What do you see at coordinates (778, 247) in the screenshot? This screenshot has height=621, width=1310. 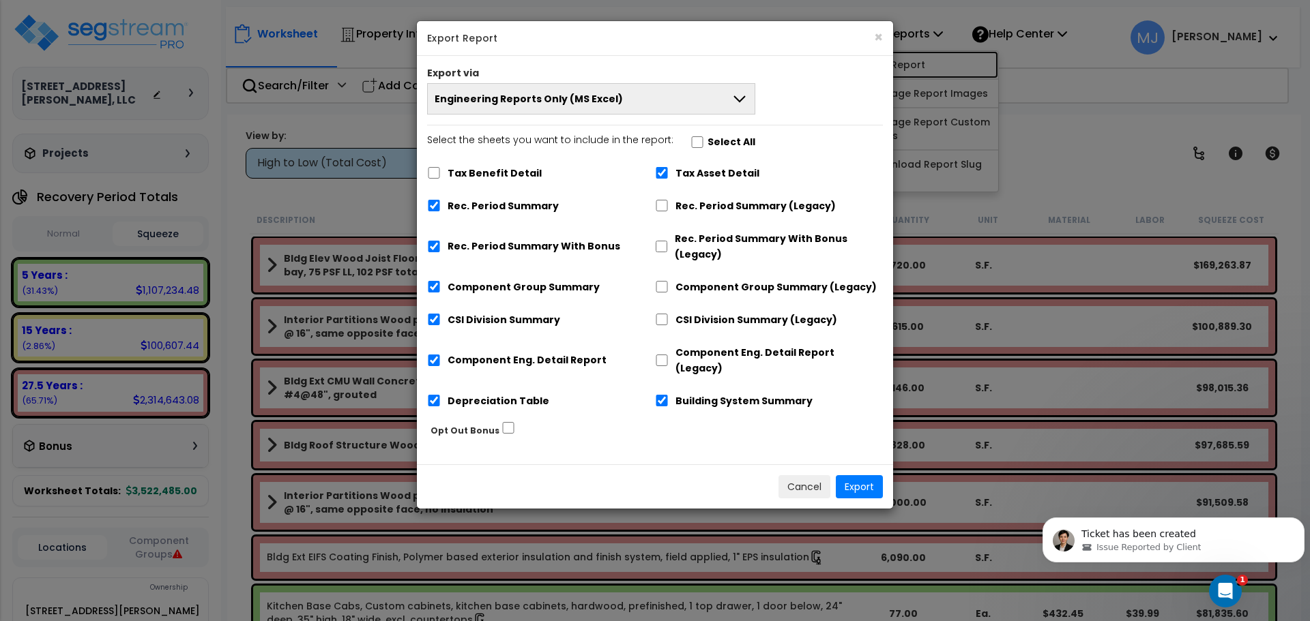 I see `label: Rec. Period Summary With Bonus (Legacy)` at bounding box center [778, 247].